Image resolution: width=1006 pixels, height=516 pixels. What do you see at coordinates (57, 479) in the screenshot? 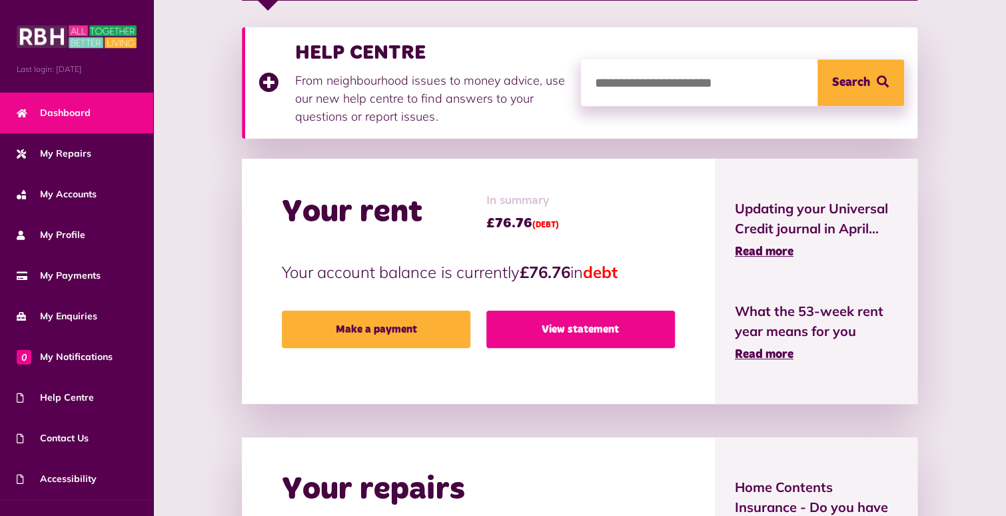
I see `span: Accessibility` at bounding box center [57, 479].